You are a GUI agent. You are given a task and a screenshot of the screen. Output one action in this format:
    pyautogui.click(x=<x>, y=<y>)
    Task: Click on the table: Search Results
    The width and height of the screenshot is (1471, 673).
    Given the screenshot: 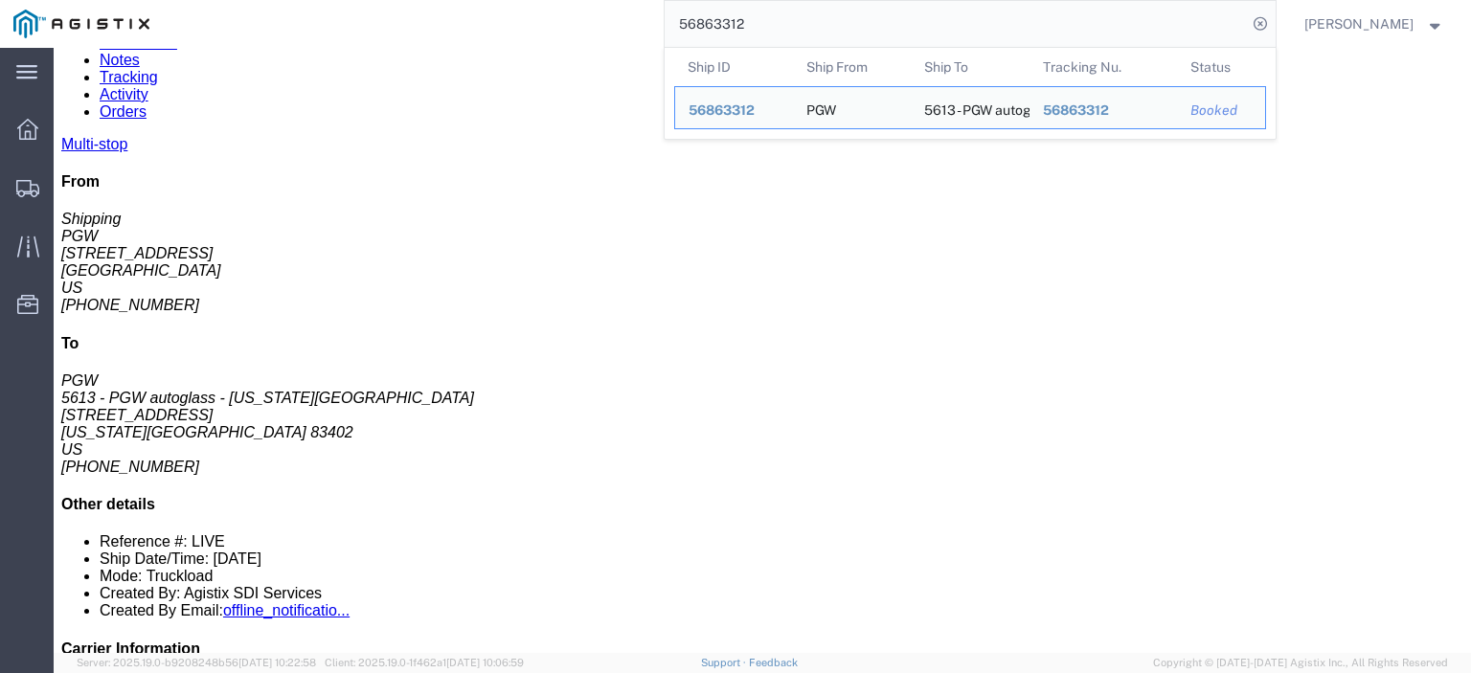 What is the action you would take?
    pyautogui.click(x=975, y=93)
    